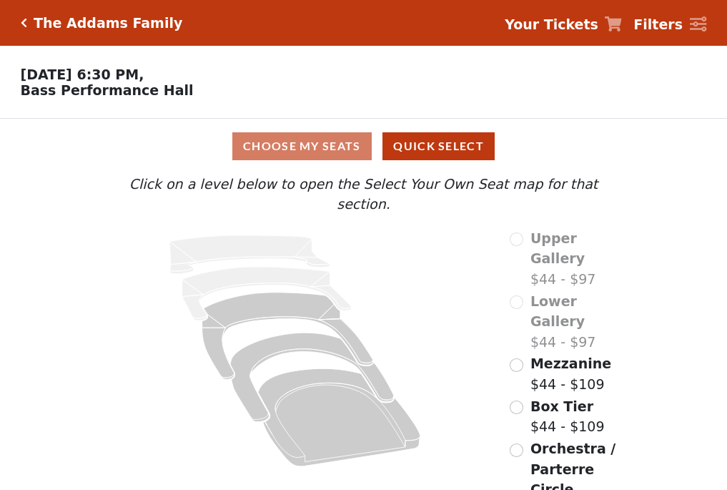  What do you see at coordinates (108, 23) in the screenshot?
I see `h5: The Addams Family` at bounding box center [108, 23].